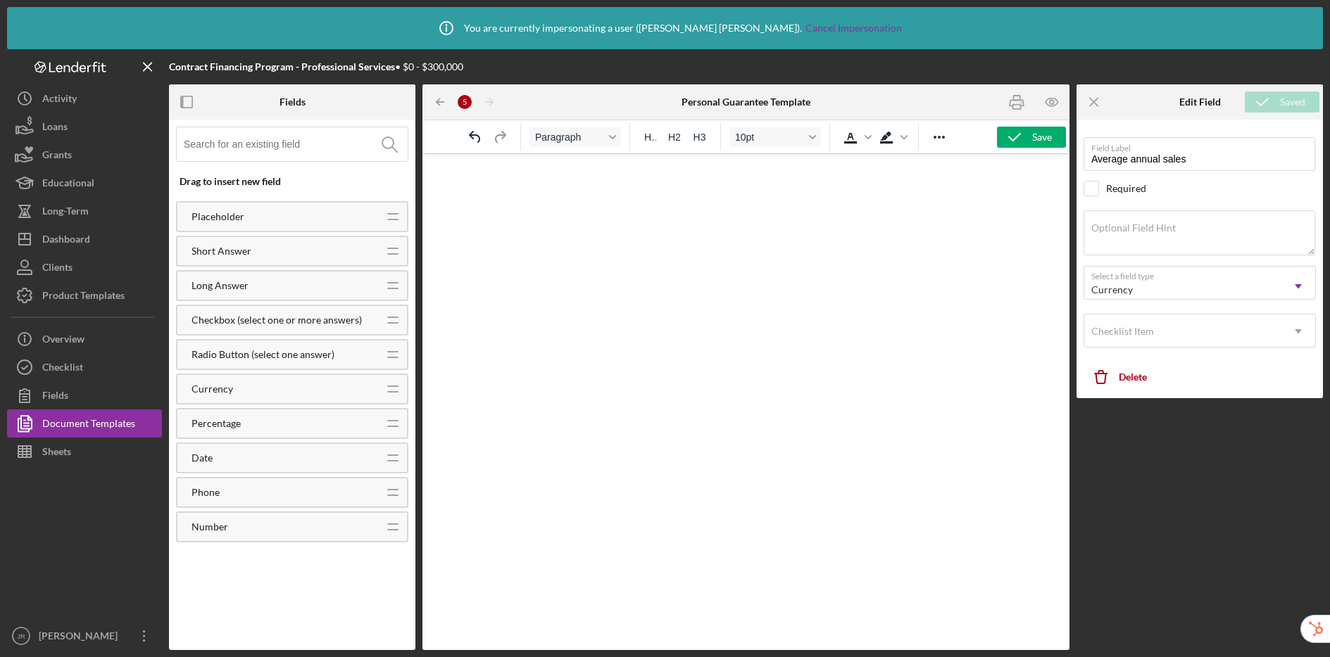 The image size is (1330, 657). What do you see at coordinates (276, 355) in the screenshot?
I see `div: Radio Button (select one answer)` at bounding box center [276, 355].